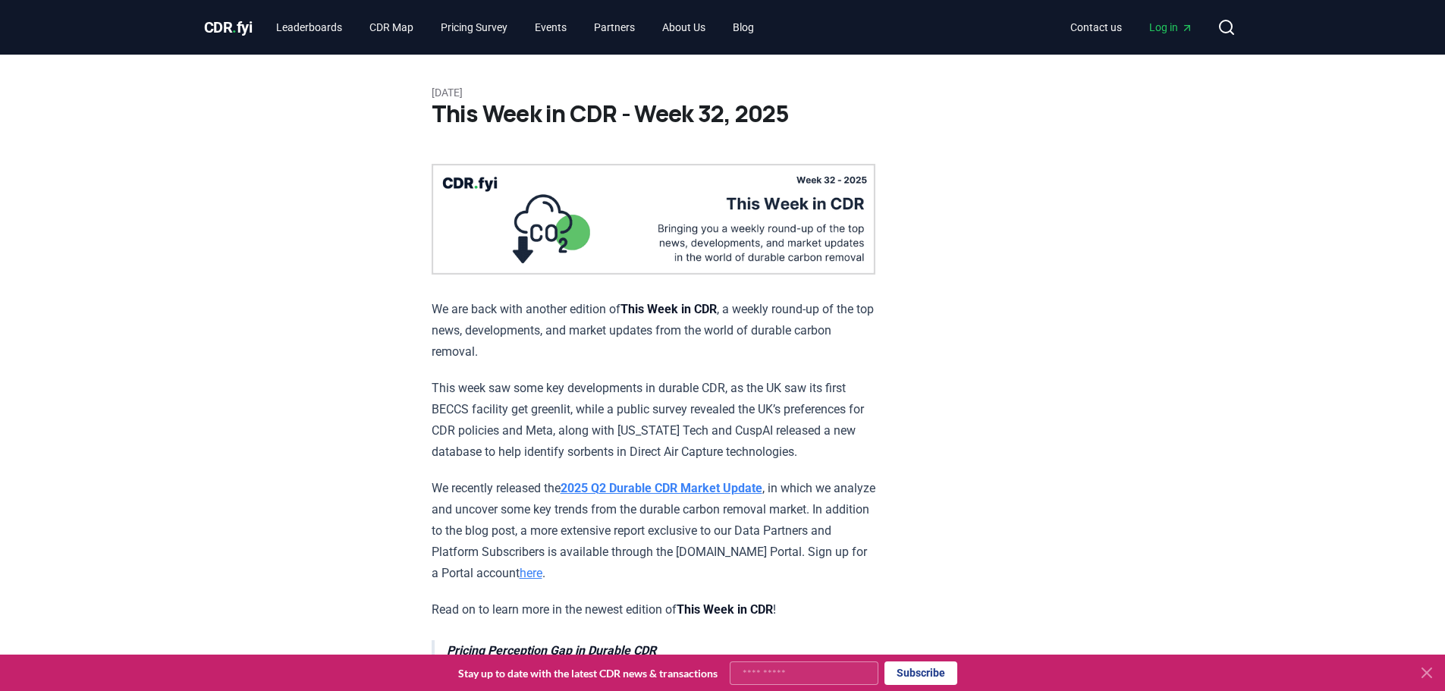 The width and height of the screenshot is (1445, 691). What do you see at coordinates (662, 488) in the screenshot?
I see `a: 2025 Q2 Durable CDR Market Update` at bounding box center [662, 488].